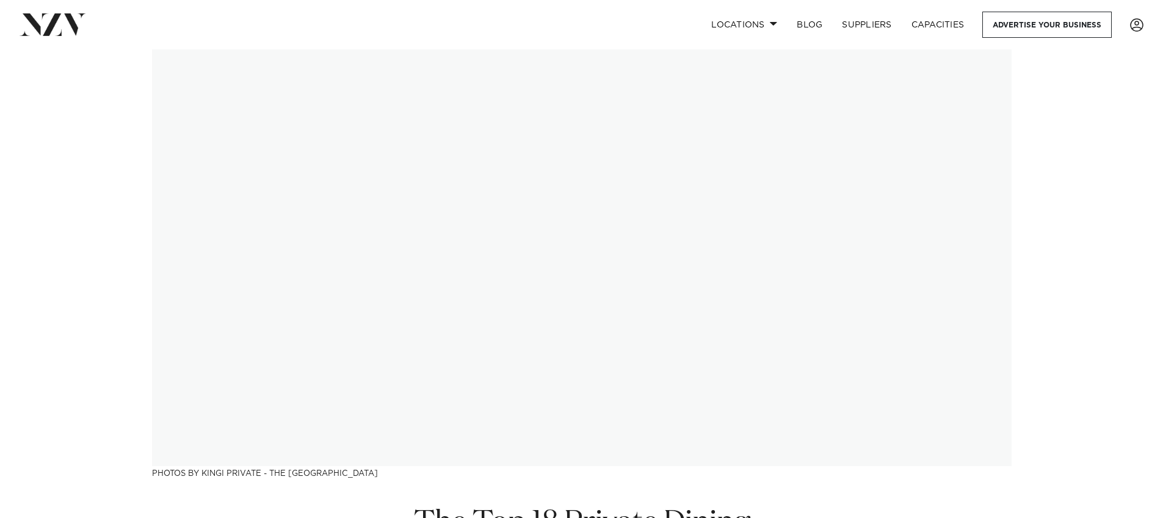 This screenshot has height=518, width=1163. I want to click on a: BLOG, so click(810, 24).